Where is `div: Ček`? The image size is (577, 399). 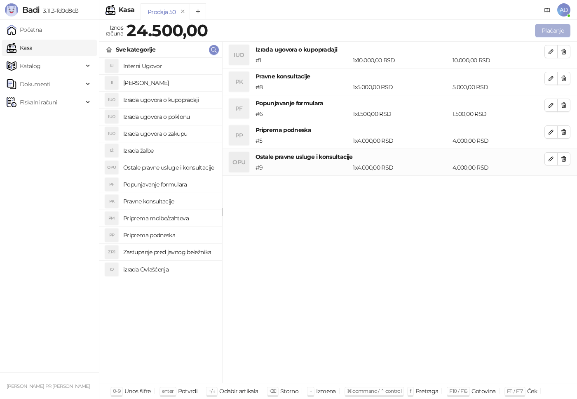
div: Ček is located at coordinates (533, 391).